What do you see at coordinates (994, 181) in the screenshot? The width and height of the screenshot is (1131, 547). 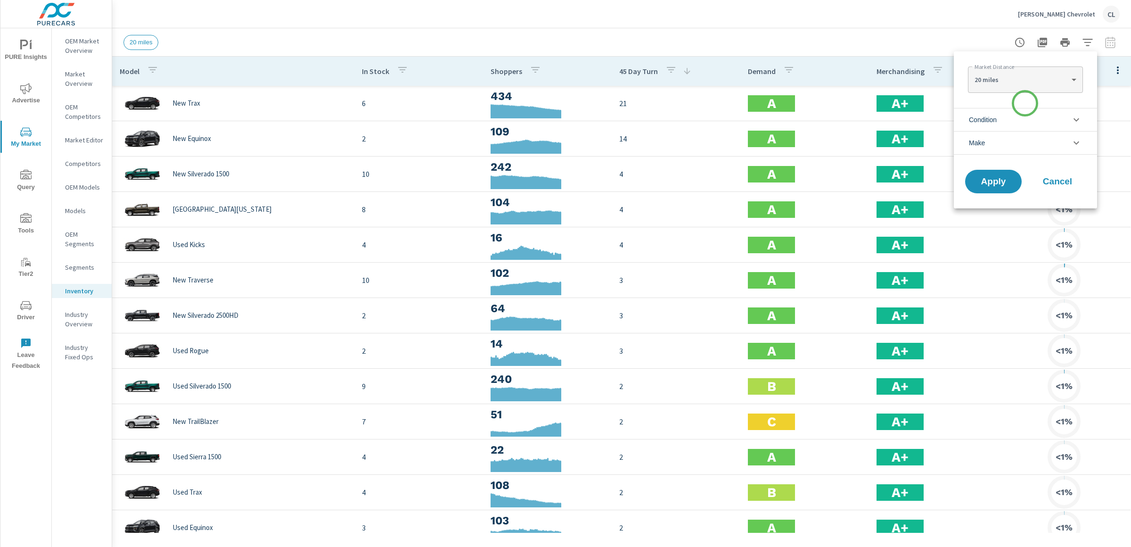 I see `button: Apply` at bounding box center [994, 181].